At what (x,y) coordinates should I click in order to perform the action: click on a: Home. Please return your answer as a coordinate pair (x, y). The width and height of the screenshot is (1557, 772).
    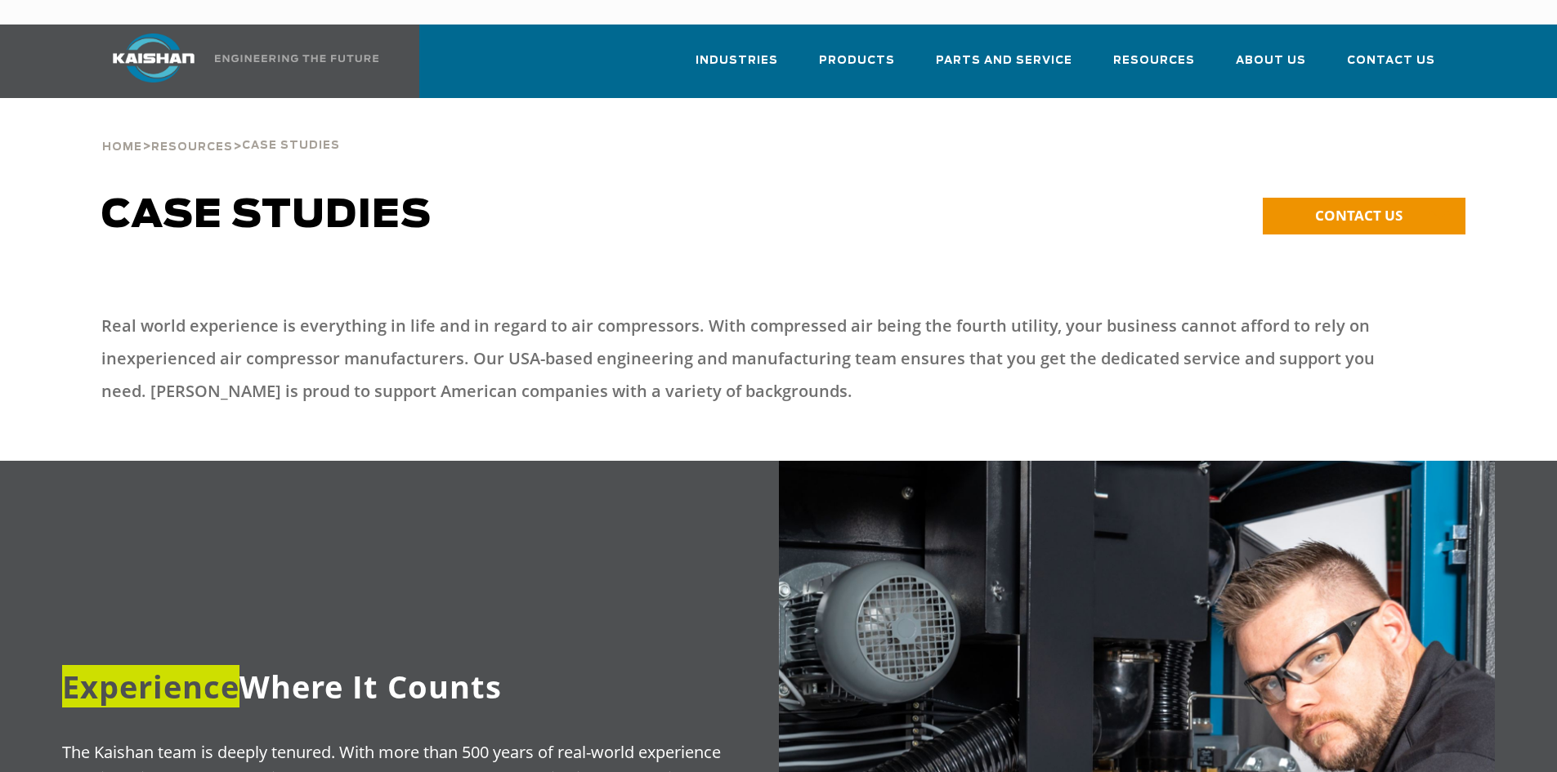
    Looking at the image, I should click on (122, 146).